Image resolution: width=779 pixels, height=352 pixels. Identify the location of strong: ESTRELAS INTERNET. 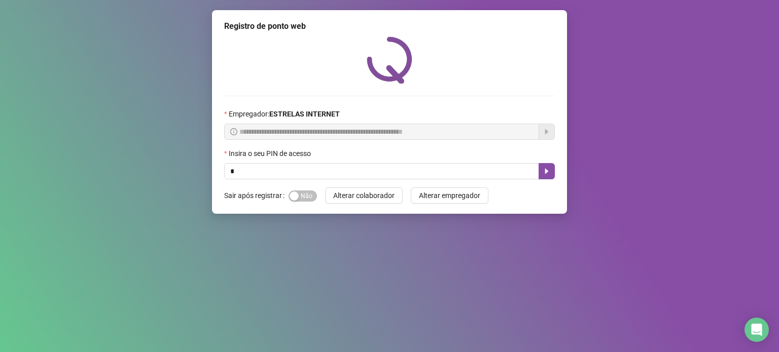
(304, 114).